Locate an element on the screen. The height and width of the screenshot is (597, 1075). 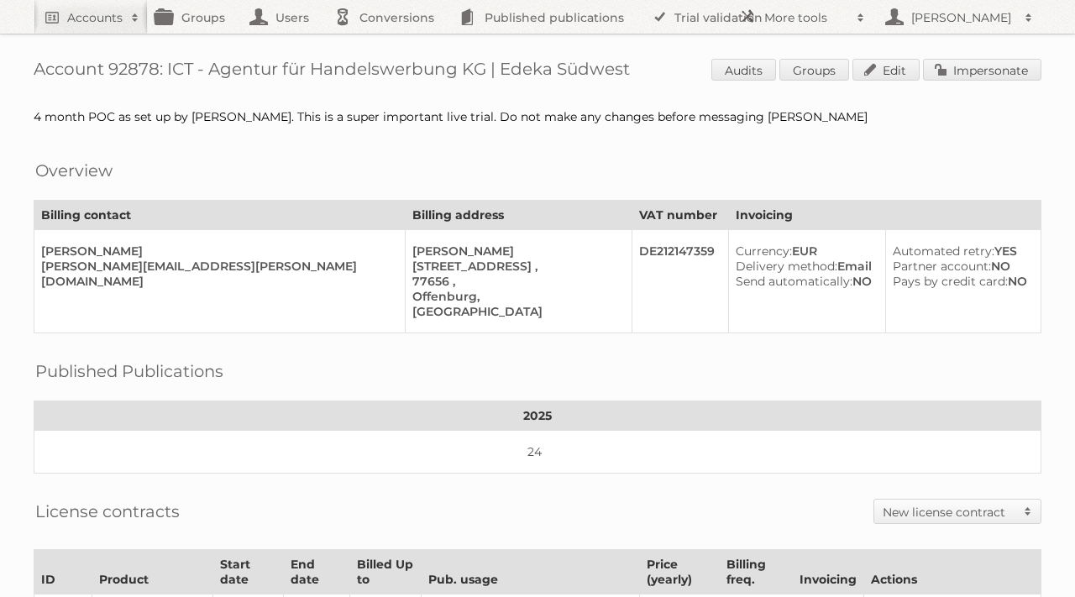
h1: Account 92878: ICT - Agentur für Handelswerbung KG | Edeka Südwest is located at coordinates (537, 71).